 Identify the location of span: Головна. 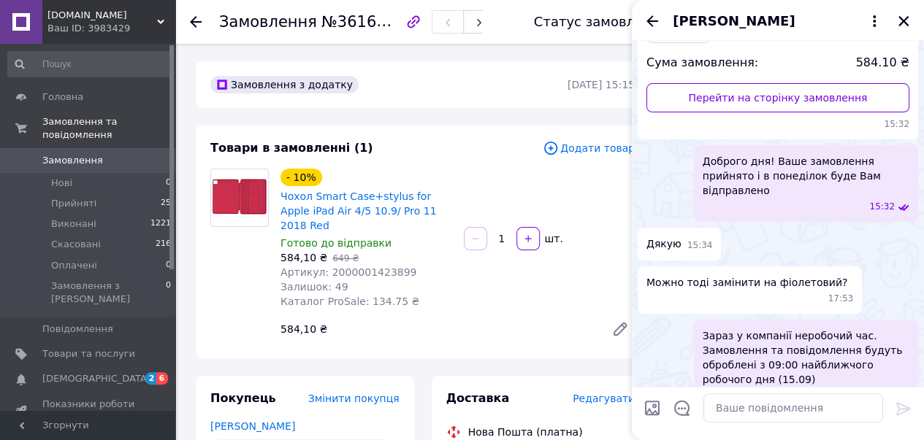
(63, 97).